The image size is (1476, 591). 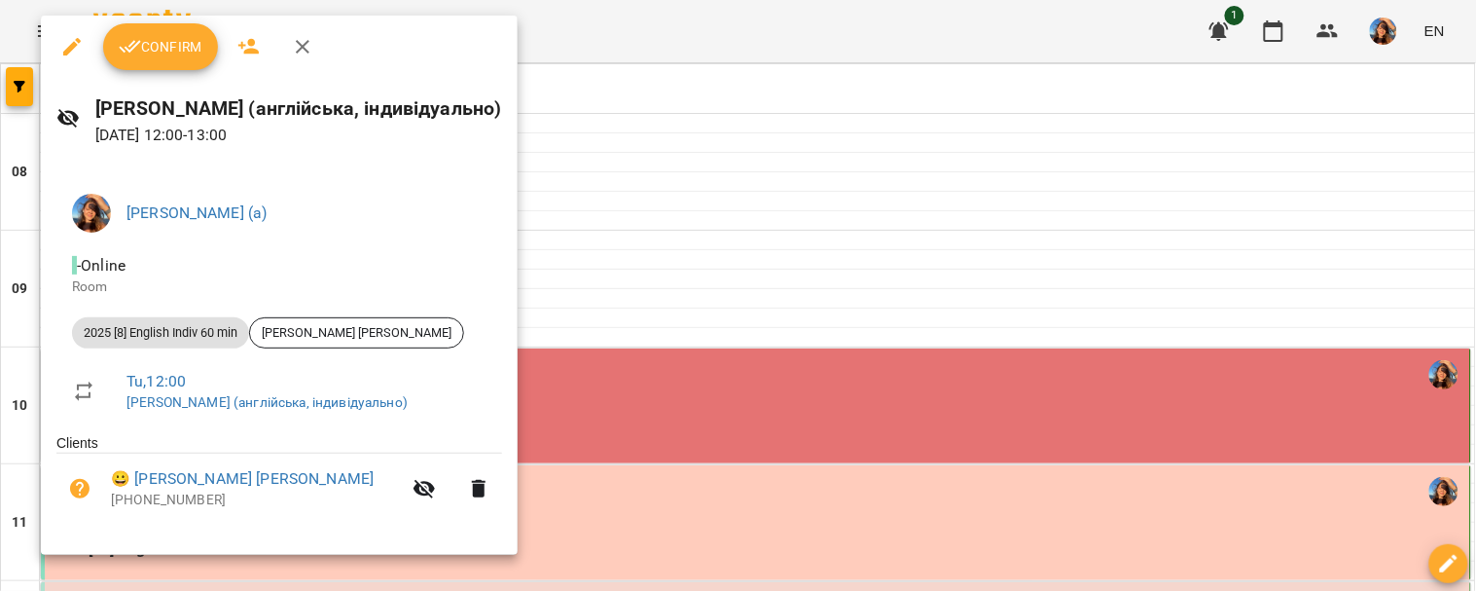 What do you see at coordinates (100, 265) in the screenshot?
I see `span: - Online` at bounding box center [100, 265].